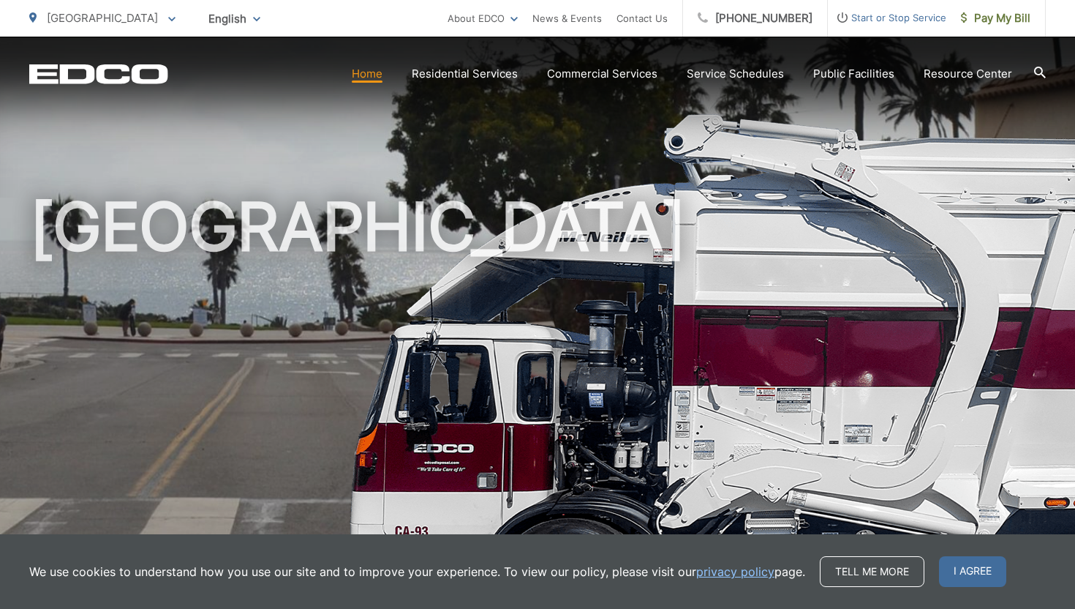  Describe the element at coordinates (567, 18) in the screenshot. I see `a: News & Events` at that location.